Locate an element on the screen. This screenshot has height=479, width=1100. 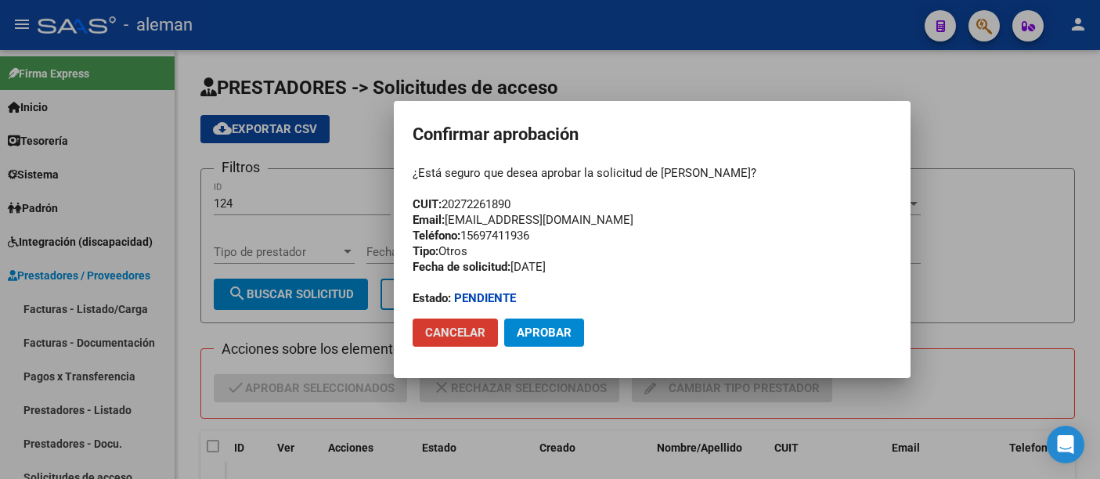
strong: Fecha de solicitud: is located at coordinates (461, 267).